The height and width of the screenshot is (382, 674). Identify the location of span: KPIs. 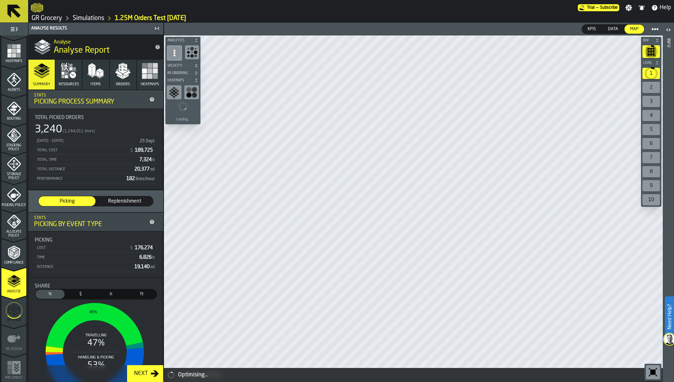
(592, 29).